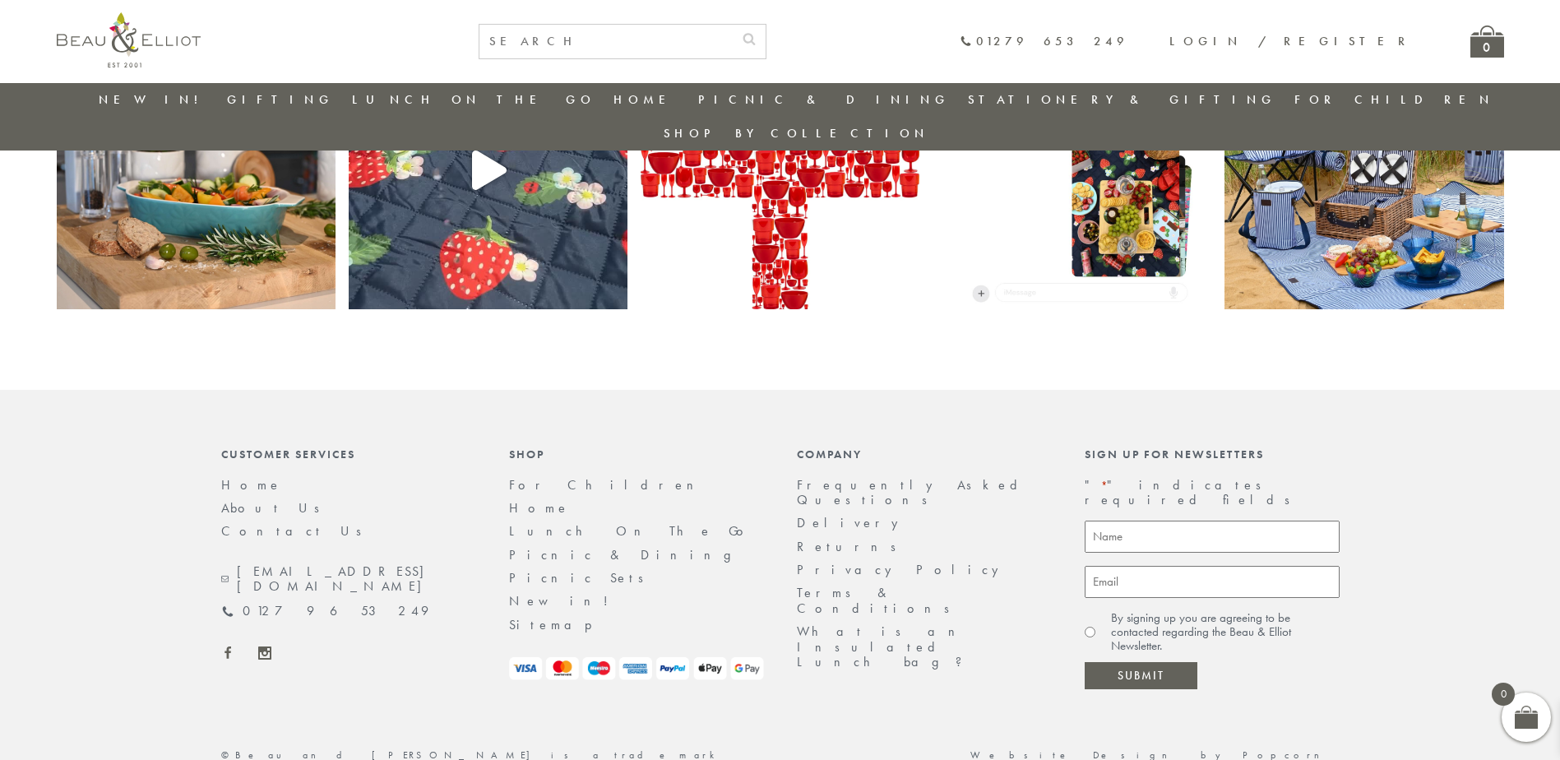 This screenshot has width=1560, height=760. I want to click on a: Shop by collection, so click(796, 133).